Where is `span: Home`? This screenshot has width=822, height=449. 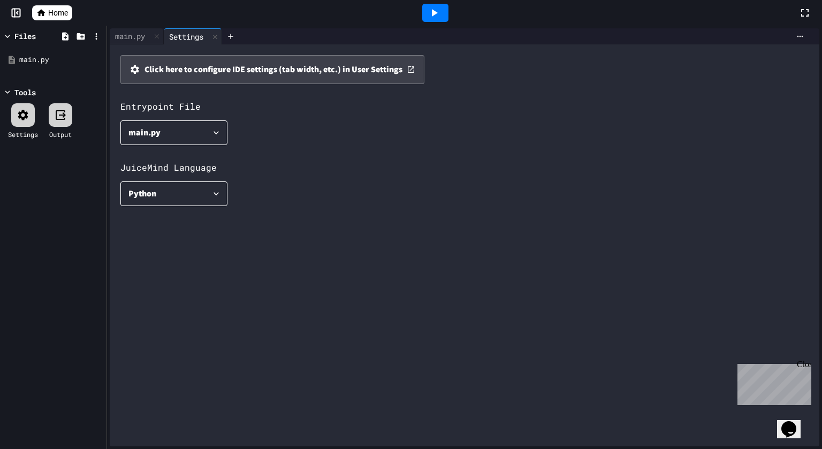
span: Home is located at coordinates (58, 13).